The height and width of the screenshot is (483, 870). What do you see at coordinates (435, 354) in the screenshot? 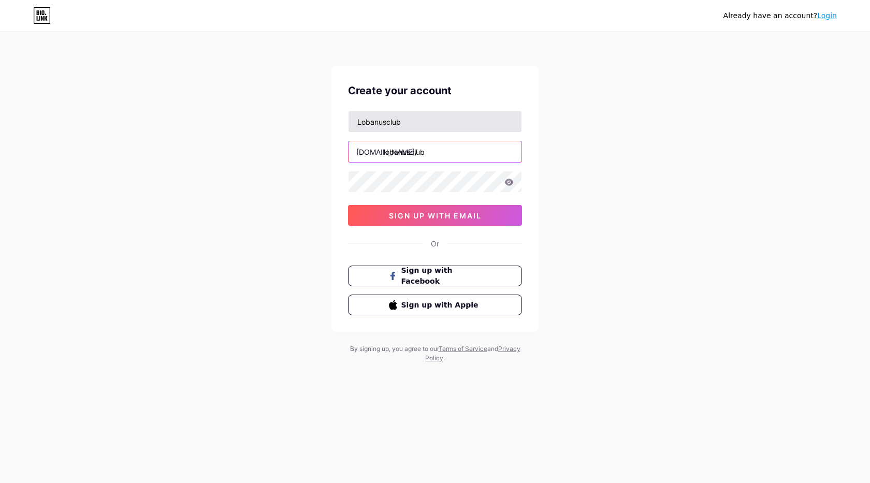
I see `div: By signing up, you agree to our and .` at bounding box center [435, 354].